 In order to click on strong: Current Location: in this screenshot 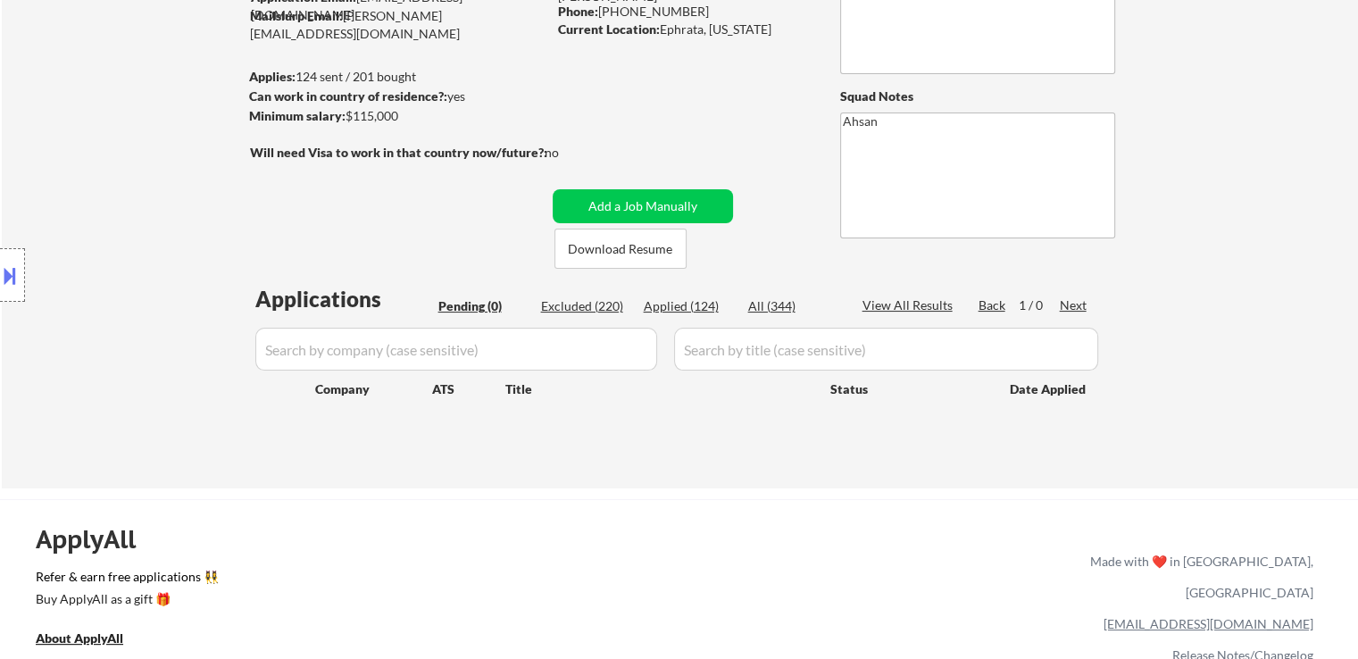, I will do `click(609, 29)`.